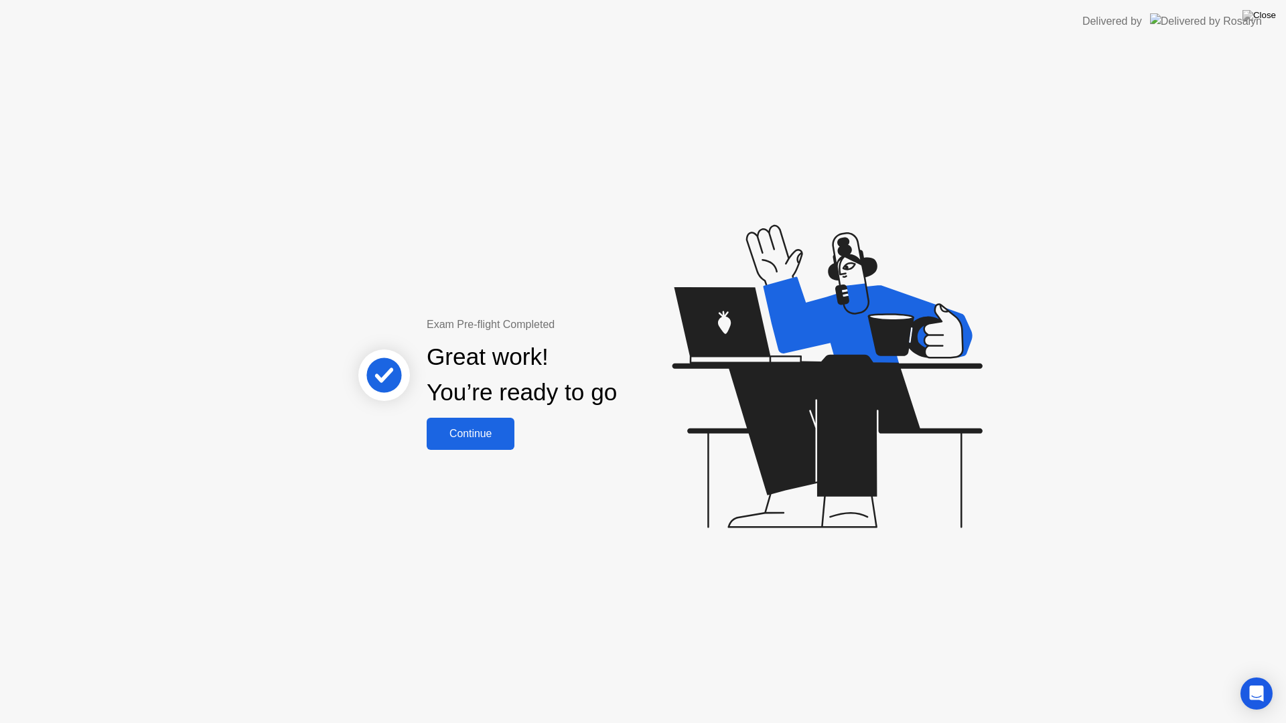  What do you see at coordinates (1112, 21) in the screenshot?
I see `div: Delivered by` at bounding box center [1112, 21].